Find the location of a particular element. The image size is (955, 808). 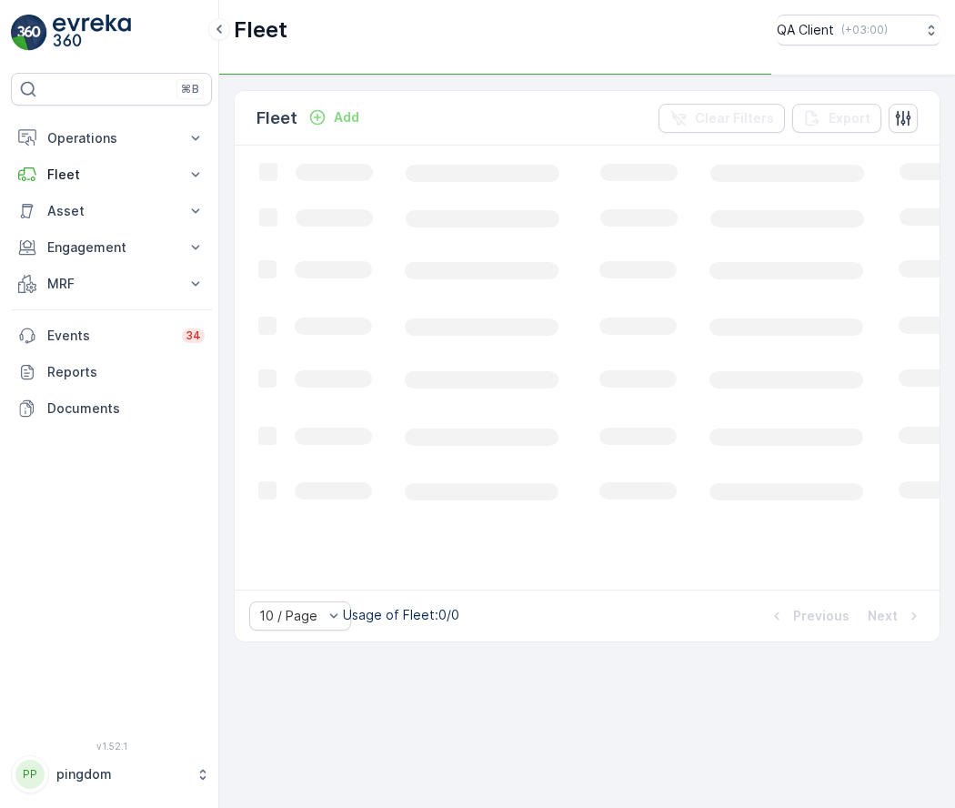

p: MRF is located at coordinates (111, 284).